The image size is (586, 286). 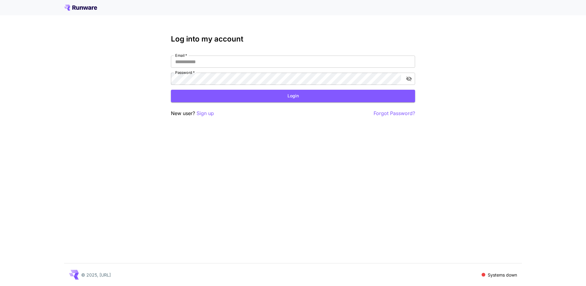 I want to click on label: Password, so click(x=185, y=72).